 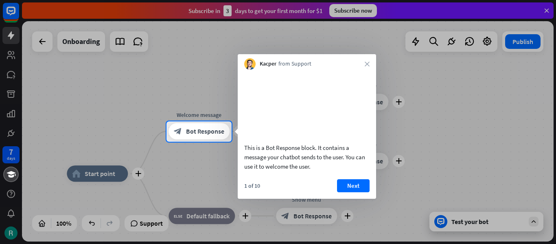 What do you see at coordinates (205, 132) in the screenshot?
I see `span: Bot Response` at bounding box center [205, 132].